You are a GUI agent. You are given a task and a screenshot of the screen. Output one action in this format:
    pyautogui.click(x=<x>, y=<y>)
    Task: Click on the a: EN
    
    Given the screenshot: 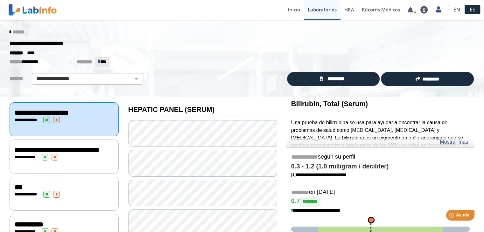 What is the action you would take?
    pyautogui.click(x=456, y=10)
    